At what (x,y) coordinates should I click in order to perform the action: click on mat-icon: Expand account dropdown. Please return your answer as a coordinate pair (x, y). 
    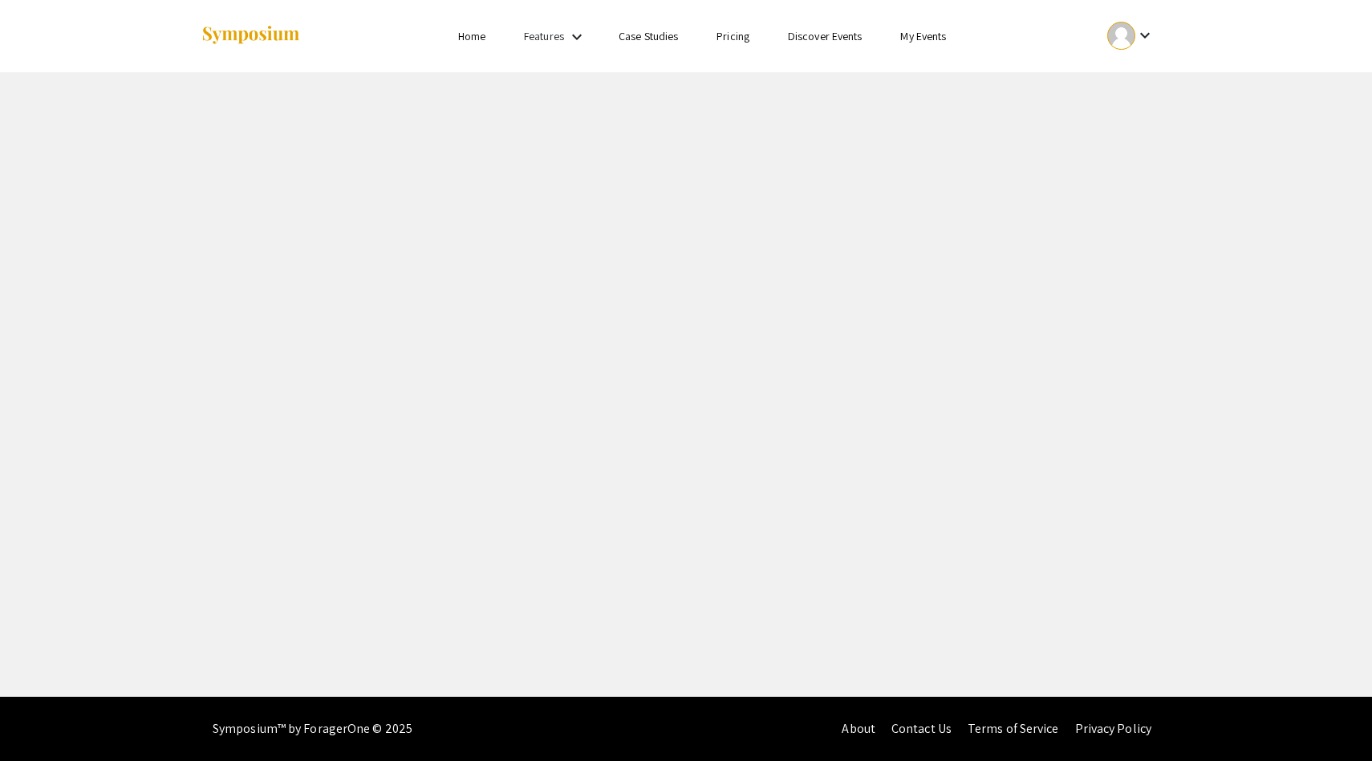
    Looking at the image, I should click on (1145, 35).